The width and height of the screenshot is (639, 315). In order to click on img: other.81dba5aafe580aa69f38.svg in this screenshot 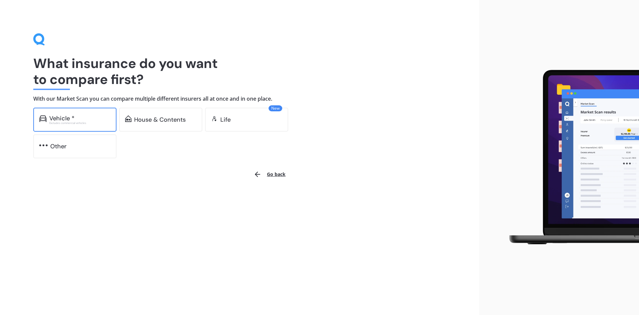, I will do `click(43, 145)`.